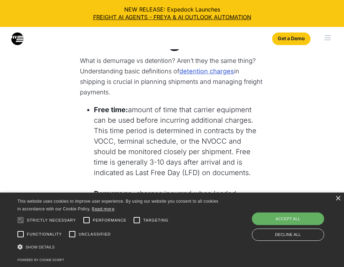  Describe the element at coordinates (288, 234) in the screenshot. I see `div: Decline all` at that location.